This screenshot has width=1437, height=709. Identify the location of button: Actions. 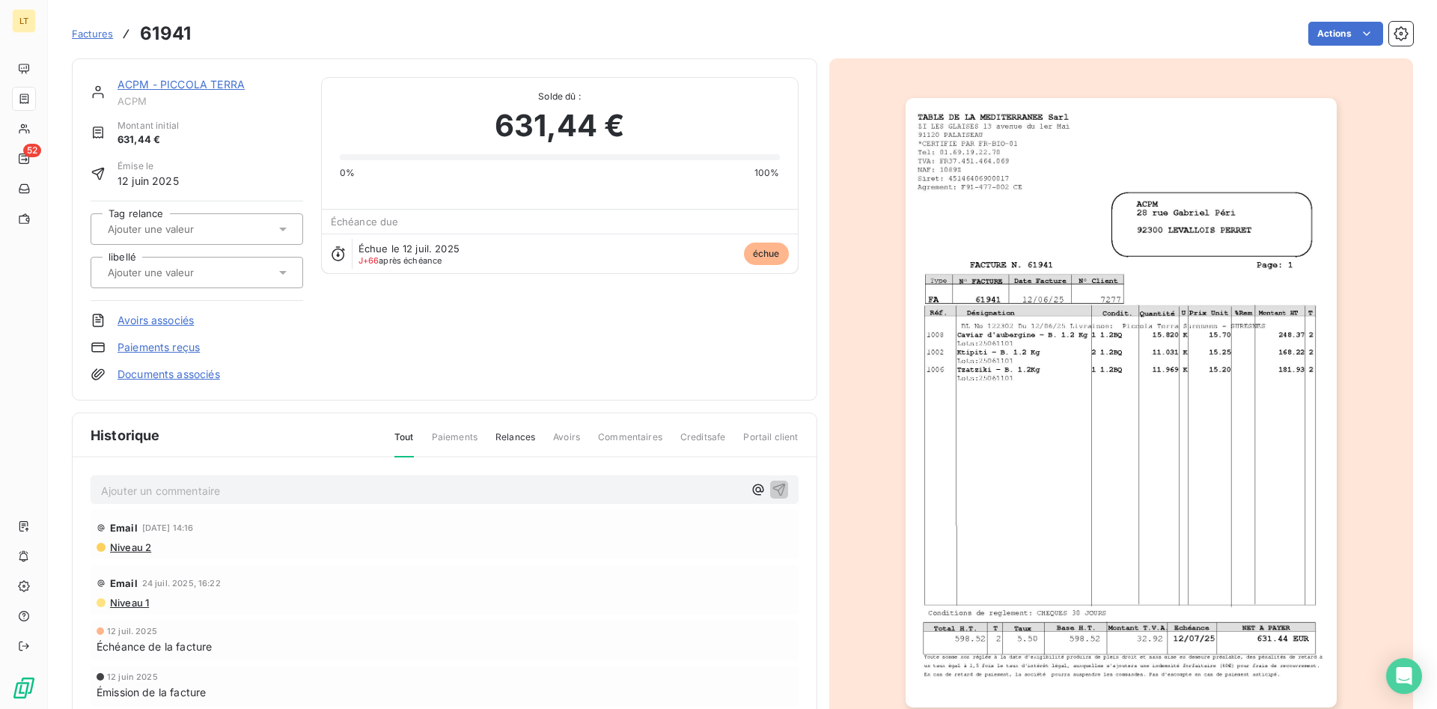
(1346, 34).